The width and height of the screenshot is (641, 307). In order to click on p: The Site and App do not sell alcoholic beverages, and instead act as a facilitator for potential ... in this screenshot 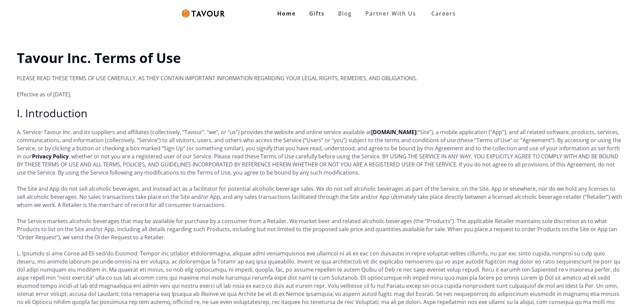, I will do `click(320, 197)`.